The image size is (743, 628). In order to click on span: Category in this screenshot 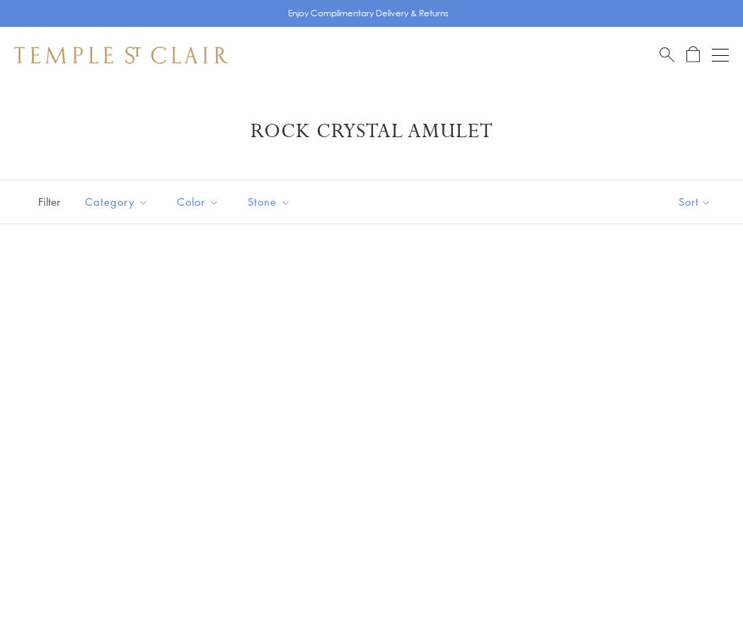, I will do `click(118, 202)`.